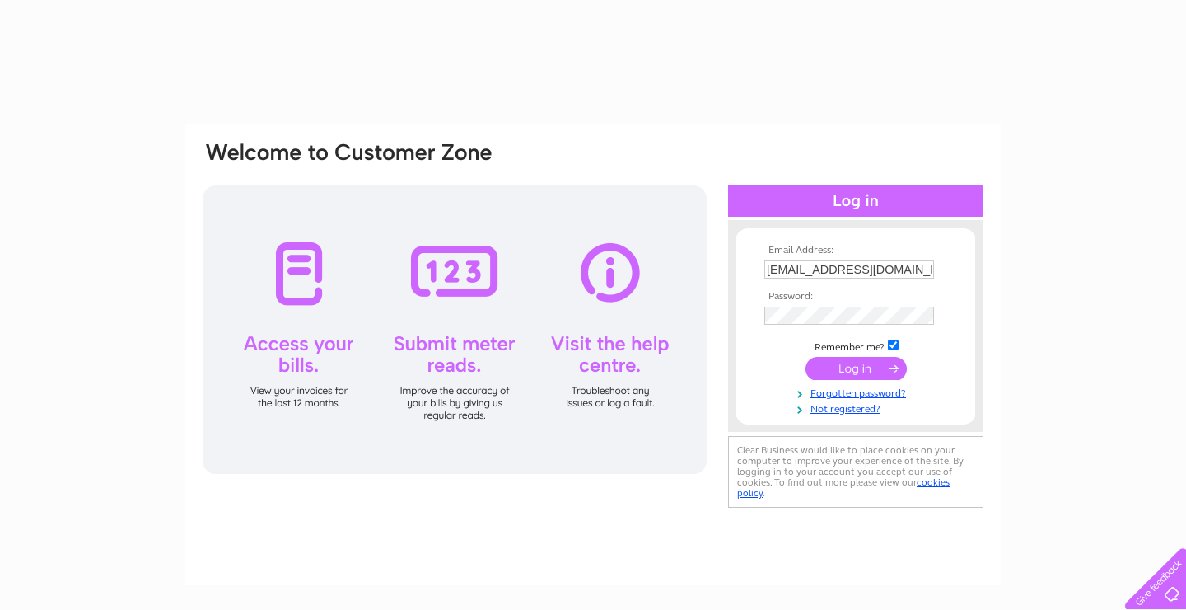 The width and height of the screenshot is (1186, 610). What do you see at coordinates (858, 391) in the screenshot?
I see `a: Forgotten password?` at bounding box center [858, 391].